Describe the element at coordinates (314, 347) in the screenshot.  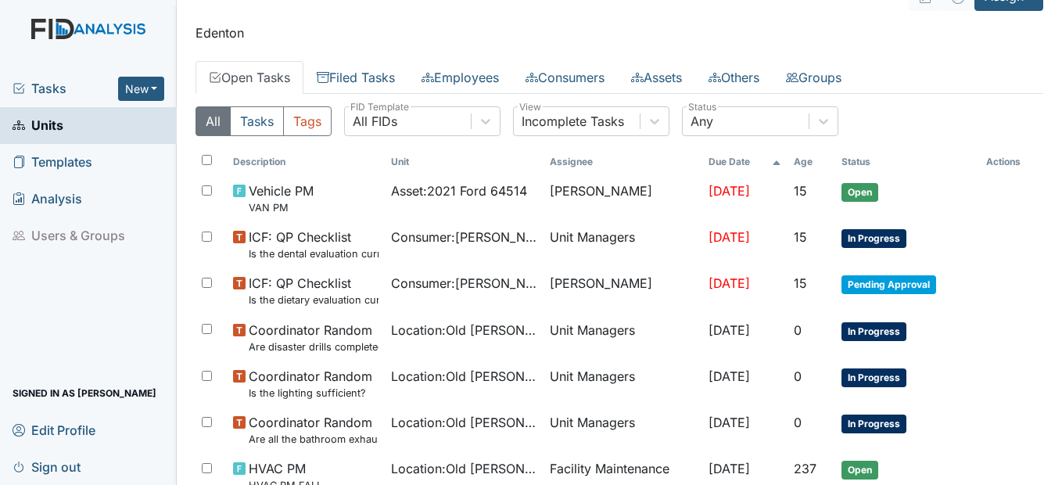
I see `small: Are disaster drills completed as scheduled?` at that location.